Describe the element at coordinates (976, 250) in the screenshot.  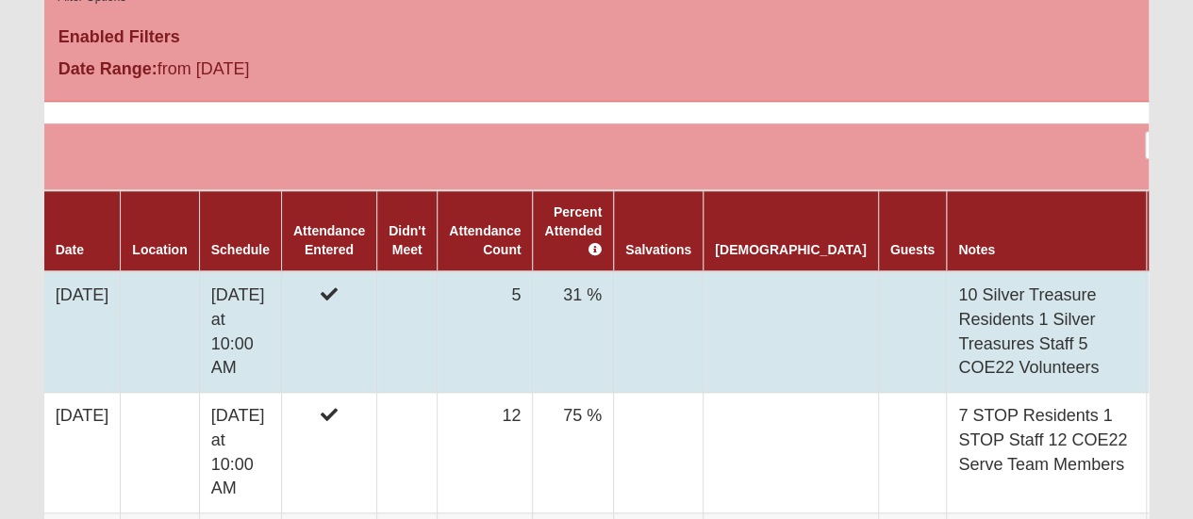
I see `a: Notes` at that location.